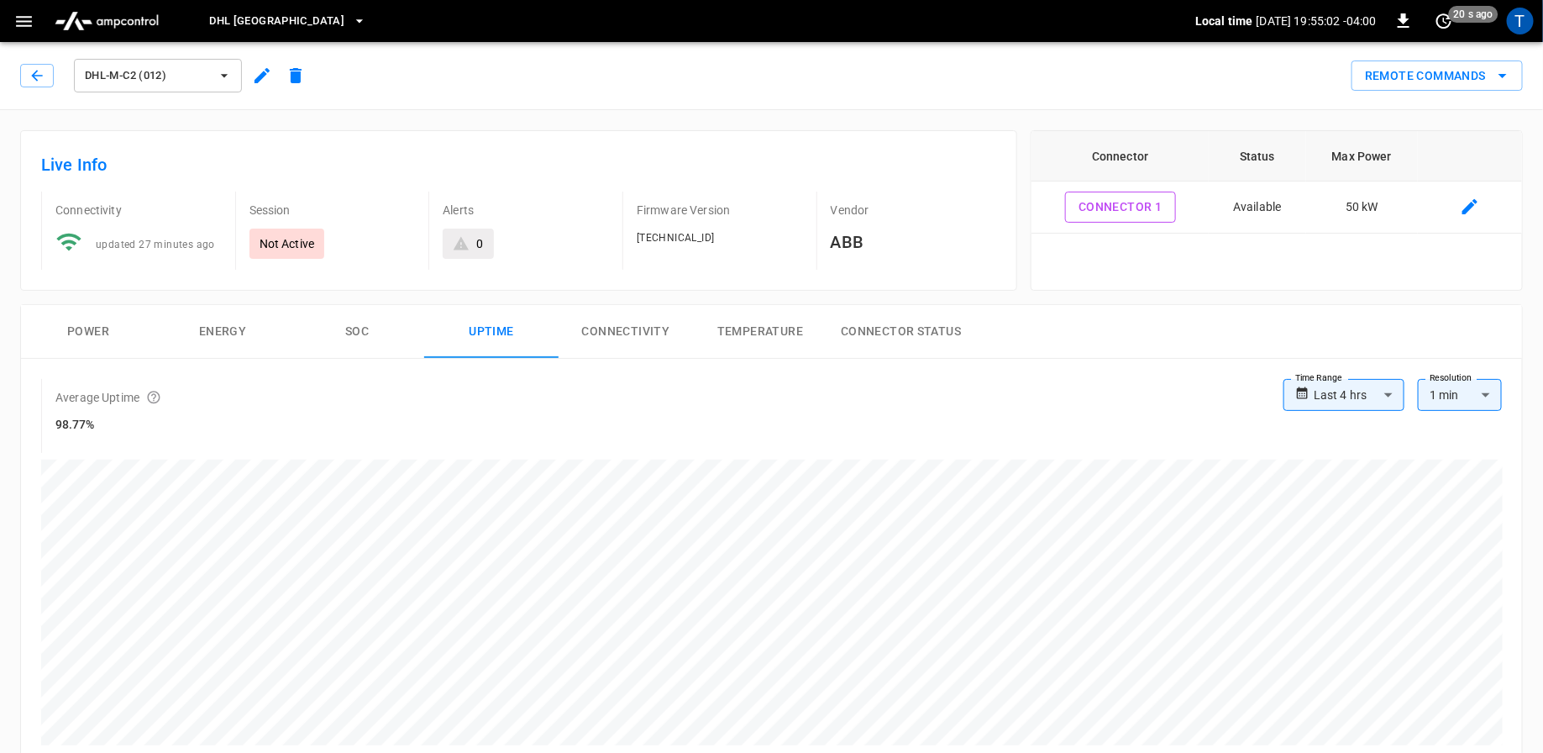 The height and width of the screenshot is (753, 1543). I want to click on p: Connectivity, so click(139, 210).